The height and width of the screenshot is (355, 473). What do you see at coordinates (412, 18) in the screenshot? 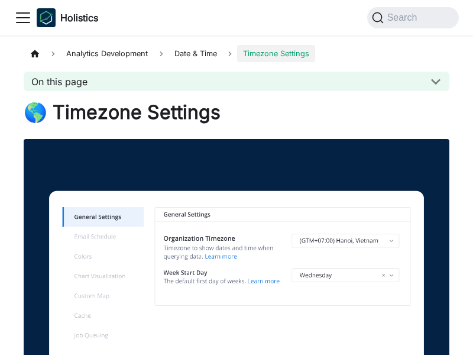
I see `button: Search (Command+K)` at bounding box center [412, 18].